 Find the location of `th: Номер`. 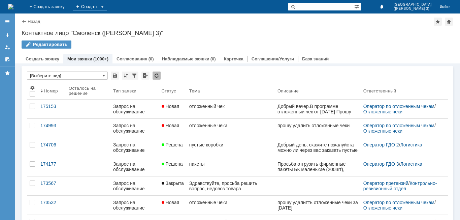

th: Номер is located at coordinates (52, 91).